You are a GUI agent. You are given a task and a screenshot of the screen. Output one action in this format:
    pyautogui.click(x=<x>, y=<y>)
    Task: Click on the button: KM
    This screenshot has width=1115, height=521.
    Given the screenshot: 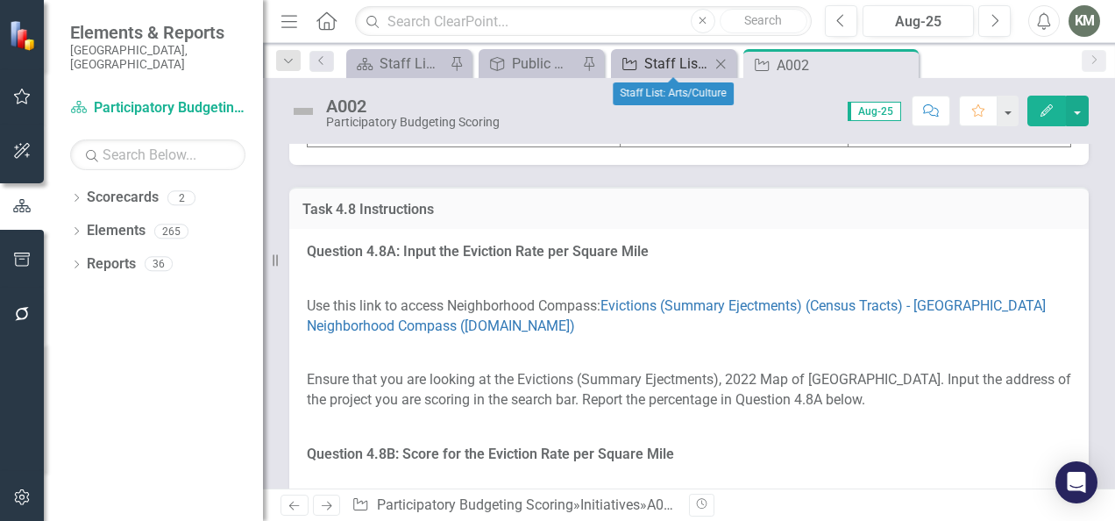 What is the action you would take?
    pyautogui.click(x=1084, y=21)
    